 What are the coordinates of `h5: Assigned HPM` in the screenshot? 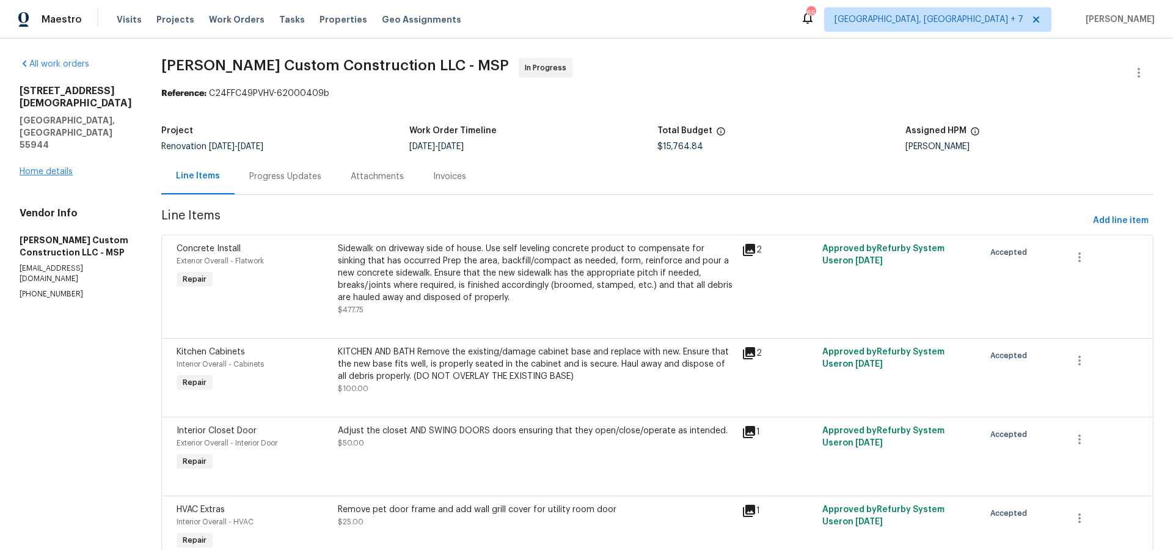 It's located at (936, 131).